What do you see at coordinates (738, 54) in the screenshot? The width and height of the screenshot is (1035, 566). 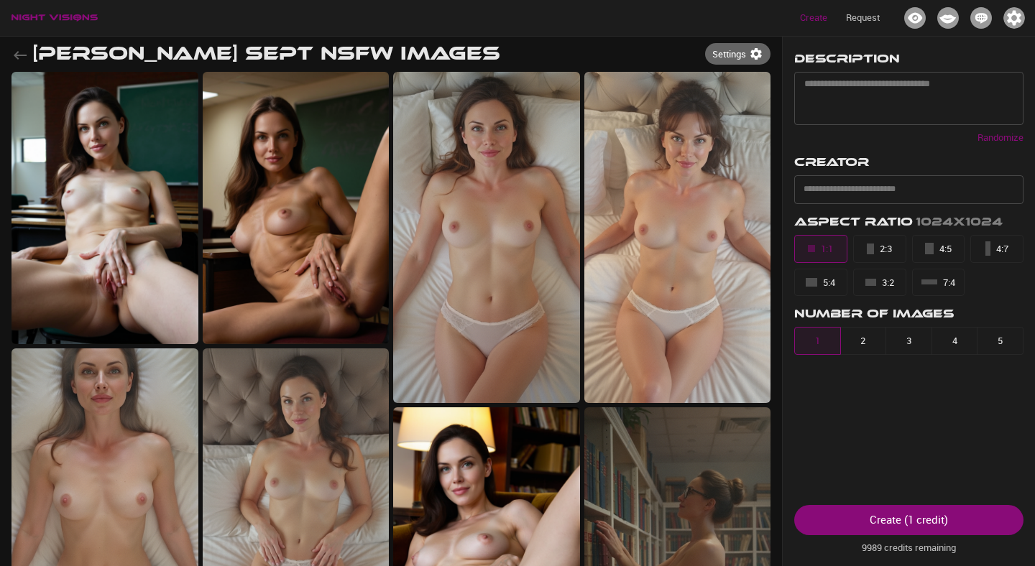 I see `button: Settings` at bounding box center [738, 54].